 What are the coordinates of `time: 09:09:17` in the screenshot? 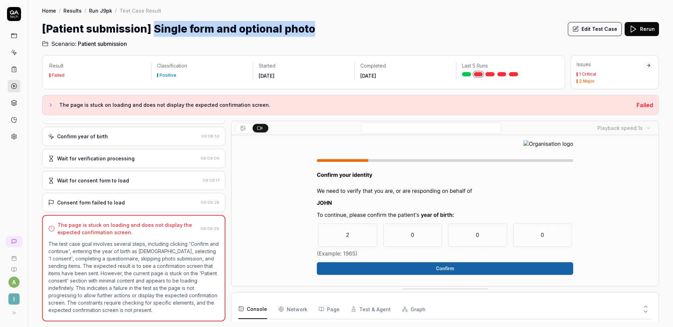 It's located at (211, 180).